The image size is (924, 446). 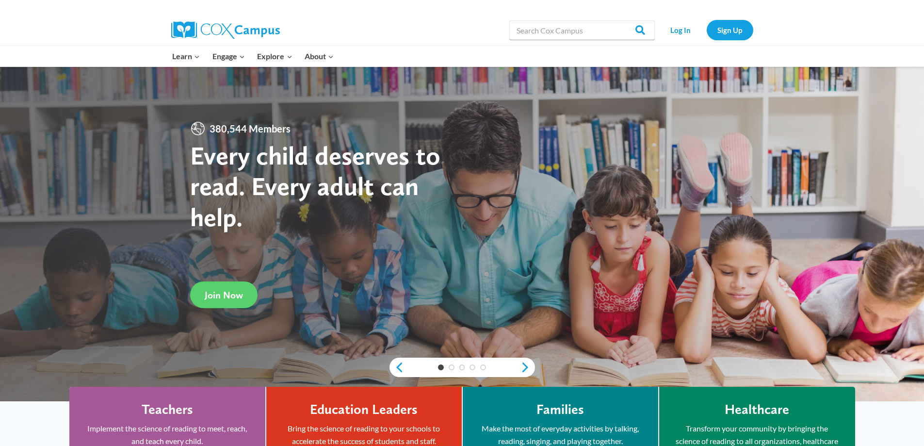 What do you see at coordinates (757, 410) in the screenshot?
I see `h4: Healthcare` at bounding box center [757, 410].